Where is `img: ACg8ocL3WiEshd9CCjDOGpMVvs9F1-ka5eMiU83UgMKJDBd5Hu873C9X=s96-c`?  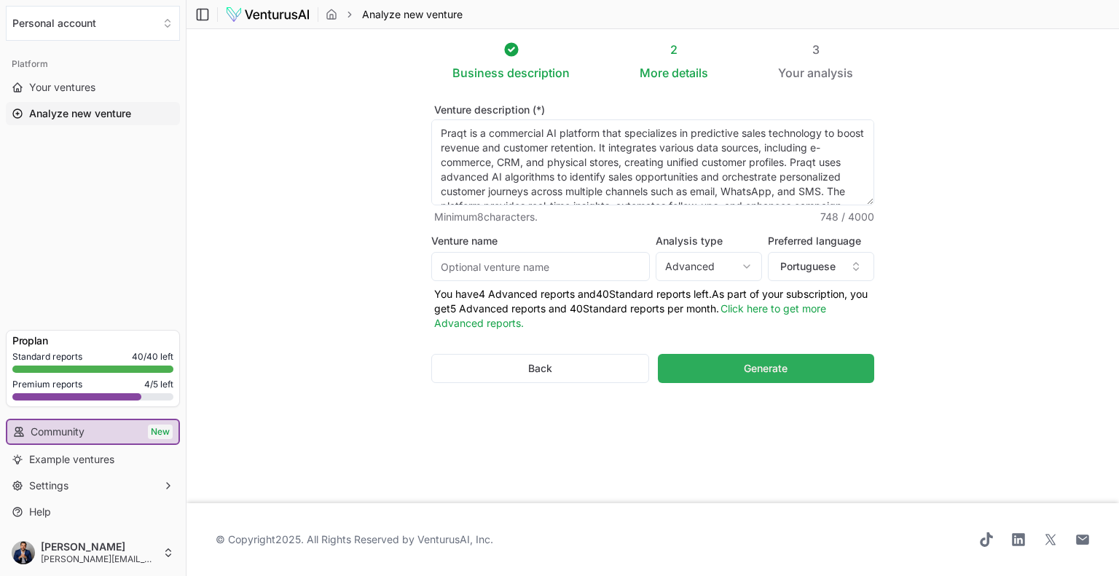
img: ACg8ocL3WiEshd9CCjDOGpMVvs9F1-ka5eMiU83UgMKJDBd5Hu873C9X=s96-c is located at coordinates (23, 553).